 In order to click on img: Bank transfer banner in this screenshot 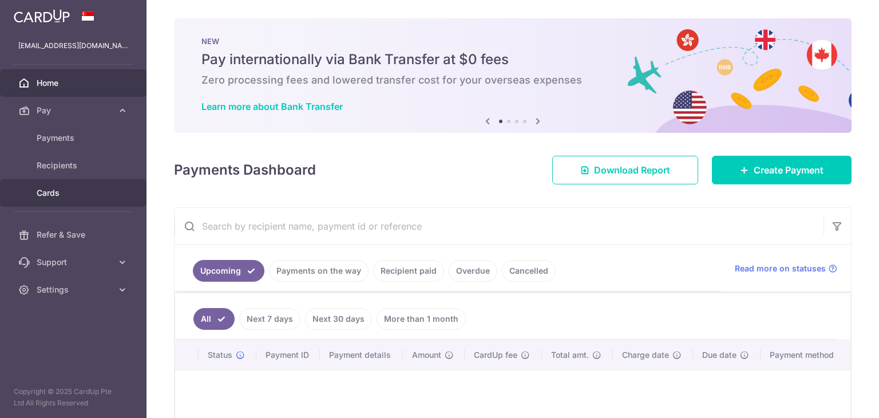, I will do `click(513, 76)`.